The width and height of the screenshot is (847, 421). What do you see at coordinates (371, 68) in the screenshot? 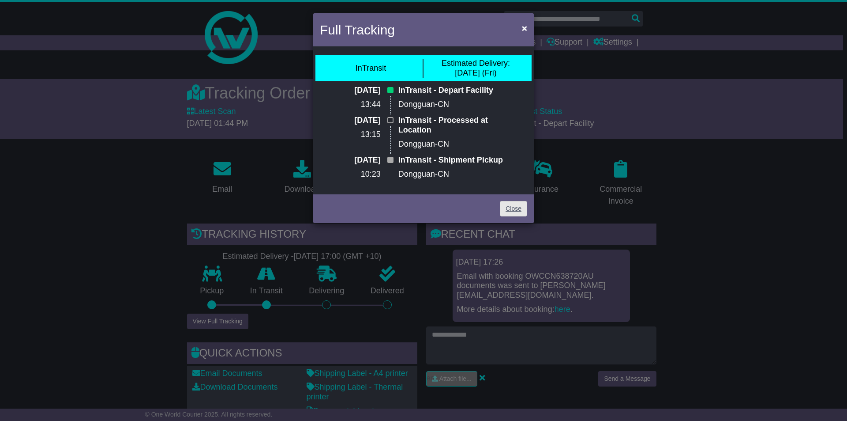
I see `div: InTransit` at bounding box center [371, 68].